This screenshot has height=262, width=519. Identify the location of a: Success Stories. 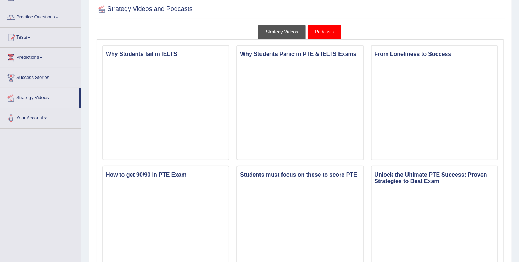
(41, 77).